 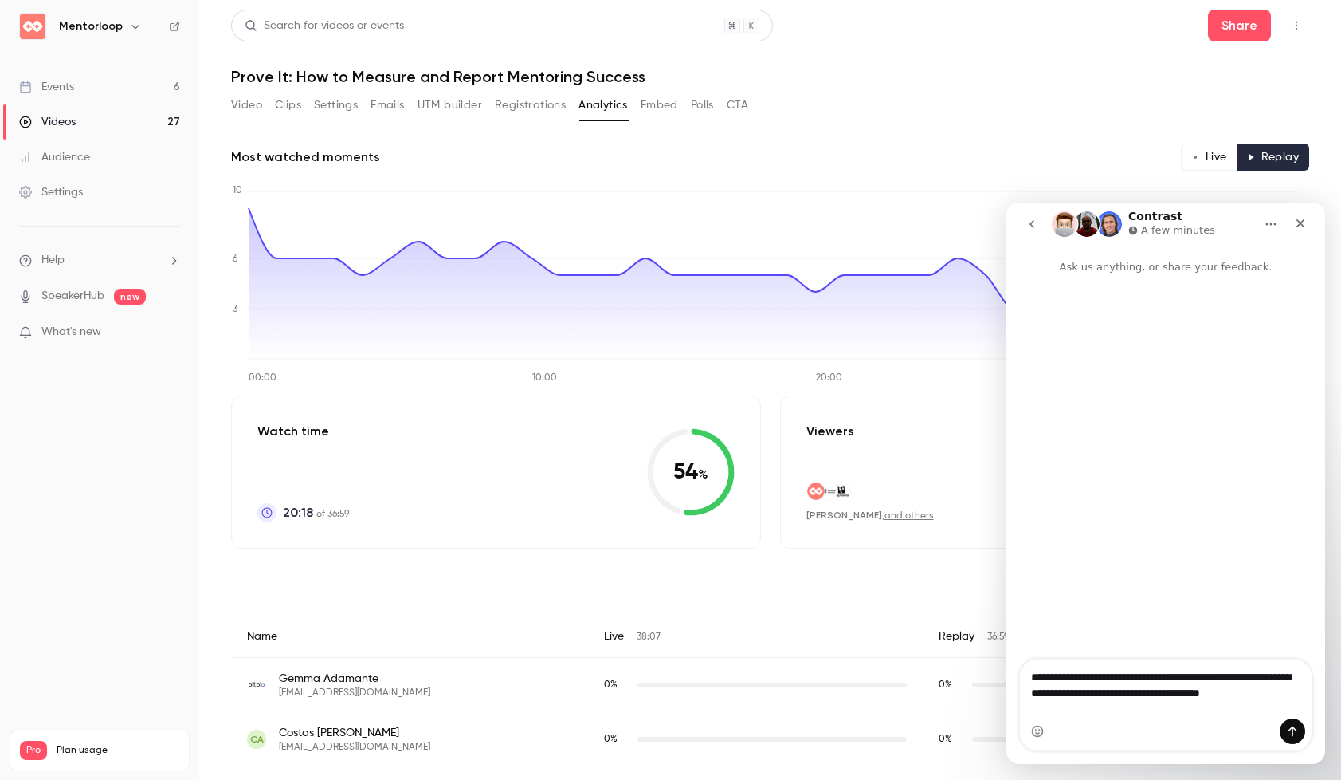 What do you see at coordinates (737, 105) in the screenshot?
I see `button: CTA` at bounding box center [737, 105].